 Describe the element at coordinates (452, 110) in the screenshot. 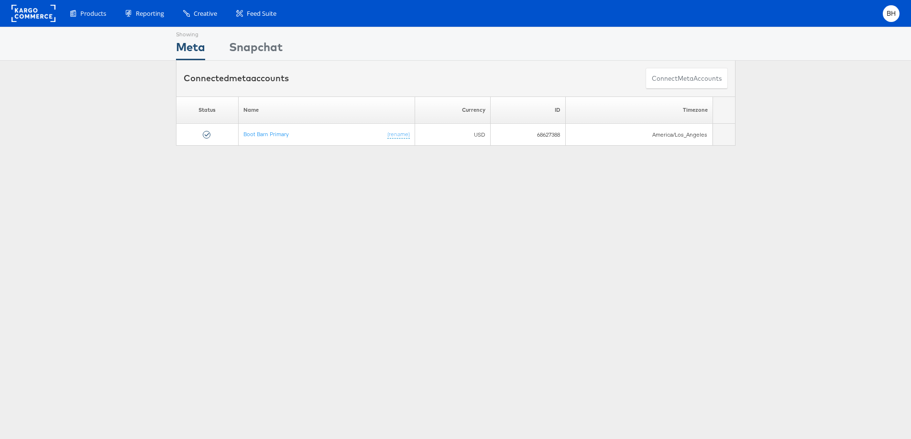

I see `th: Currency` at that location.